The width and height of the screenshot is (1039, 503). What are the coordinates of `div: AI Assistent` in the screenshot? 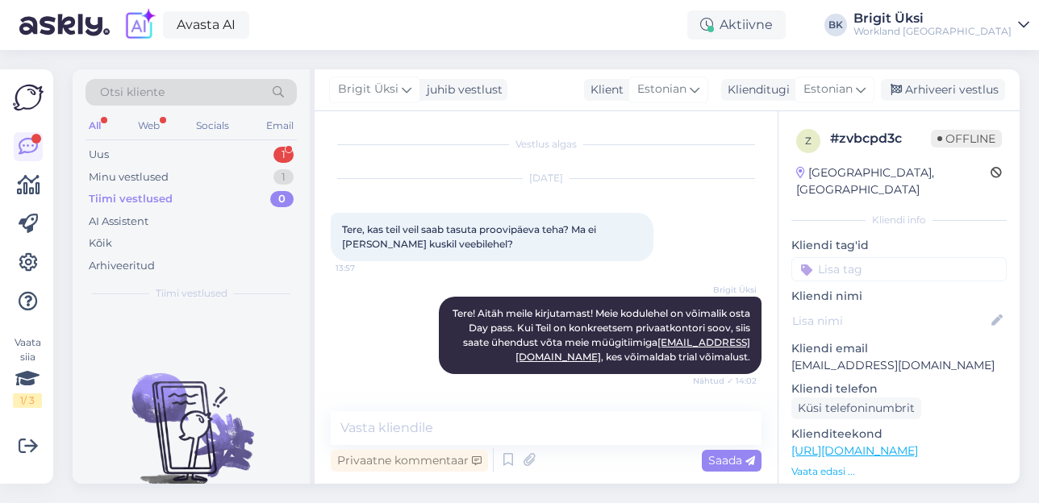 It's located at (119, 222).